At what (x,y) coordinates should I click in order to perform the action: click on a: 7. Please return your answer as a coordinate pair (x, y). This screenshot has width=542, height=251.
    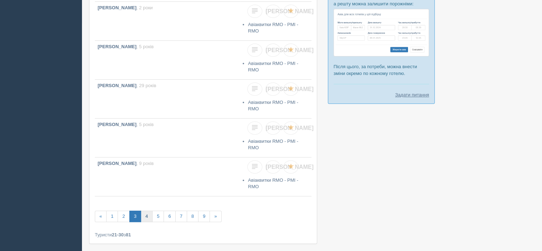
    Looking at the image, I should click on (181, 216).